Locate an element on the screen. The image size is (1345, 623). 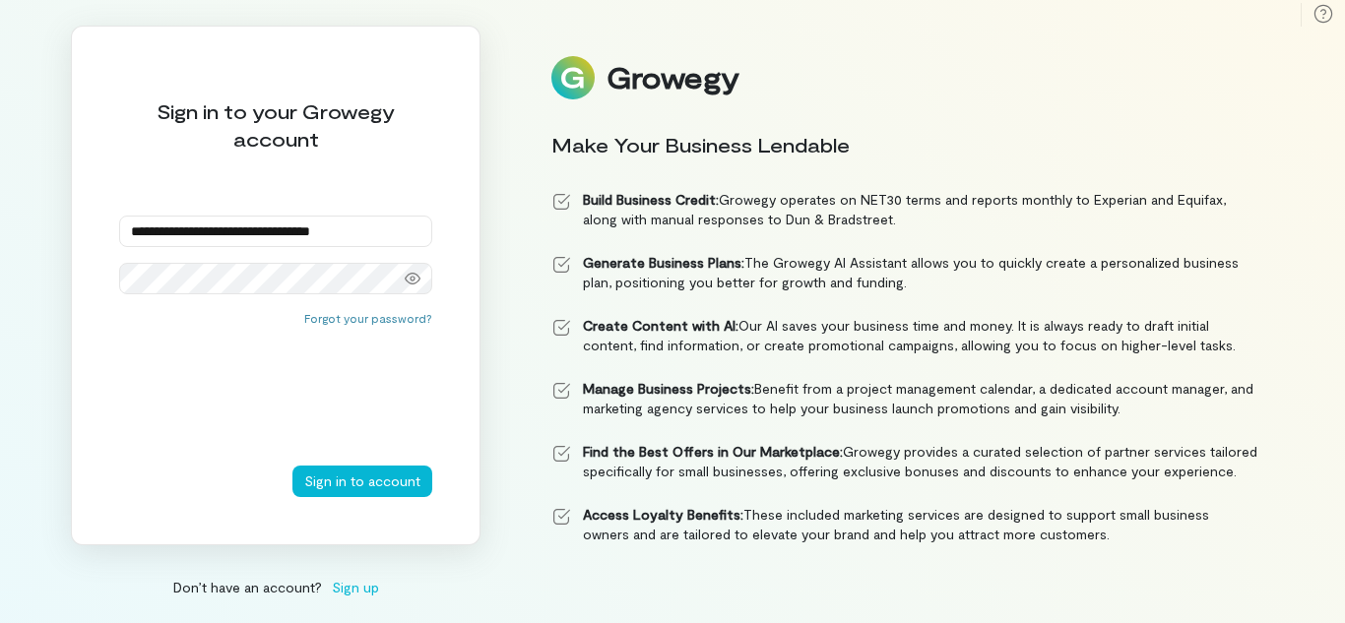
div: Make Your Business Lendable is located at coordinates (905, 145).